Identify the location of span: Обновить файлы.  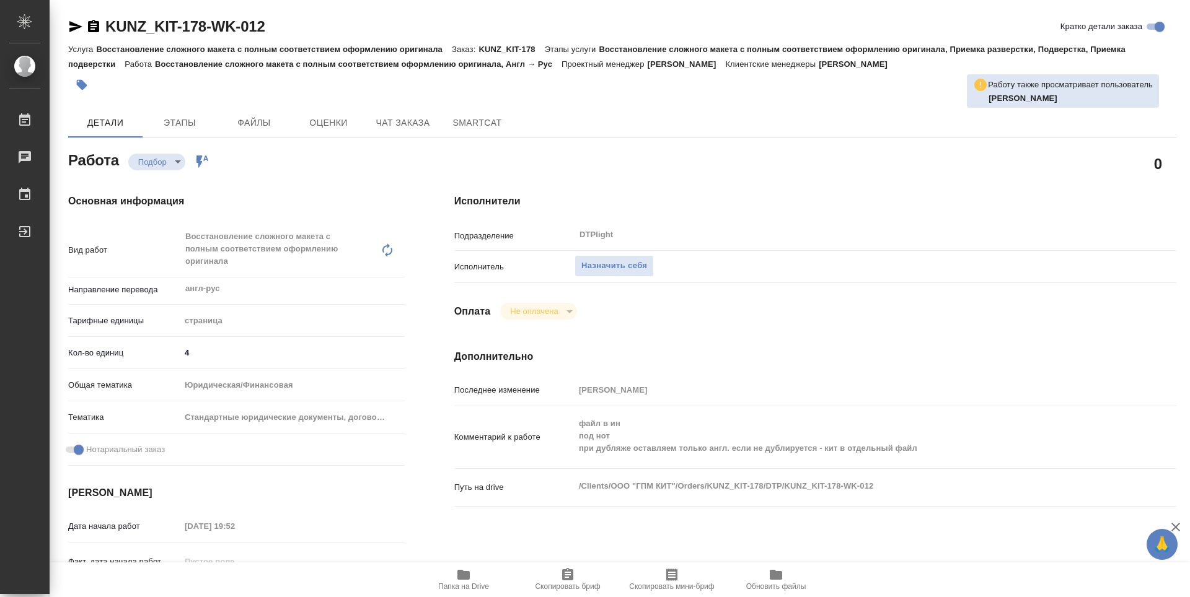
(776, 587).